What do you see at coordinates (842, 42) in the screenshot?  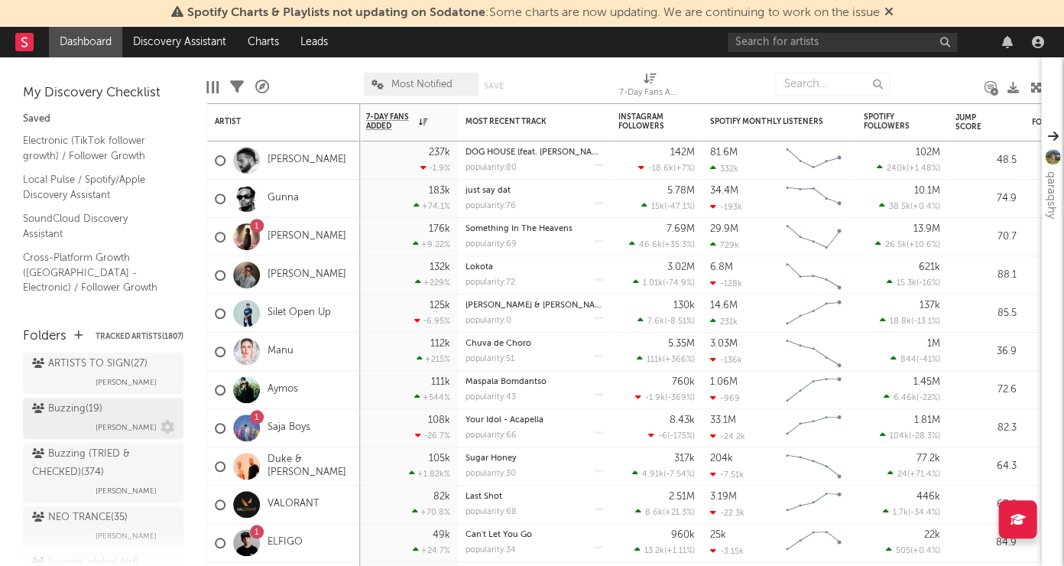 I see `input: Search for artists` at bounding box center [842, 42].